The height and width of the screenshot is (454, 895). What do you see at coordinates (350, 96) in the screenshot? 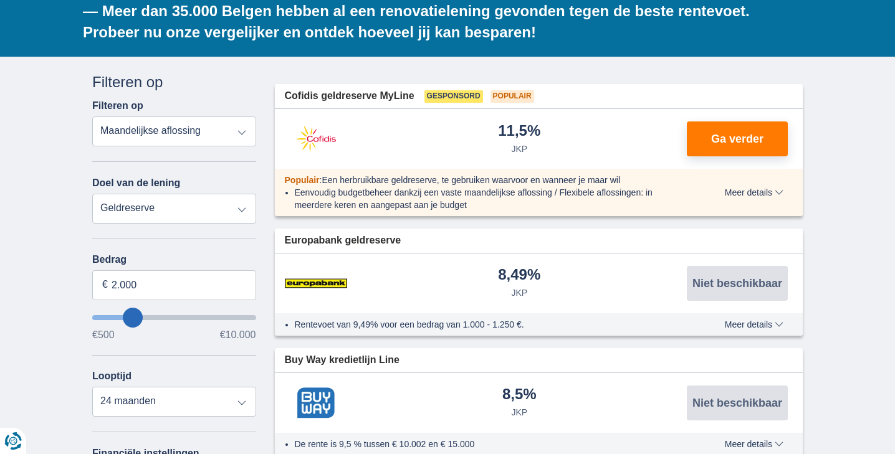
I see `span: Cofidis geldreserve MyLine` at bounding box center [350, 96].